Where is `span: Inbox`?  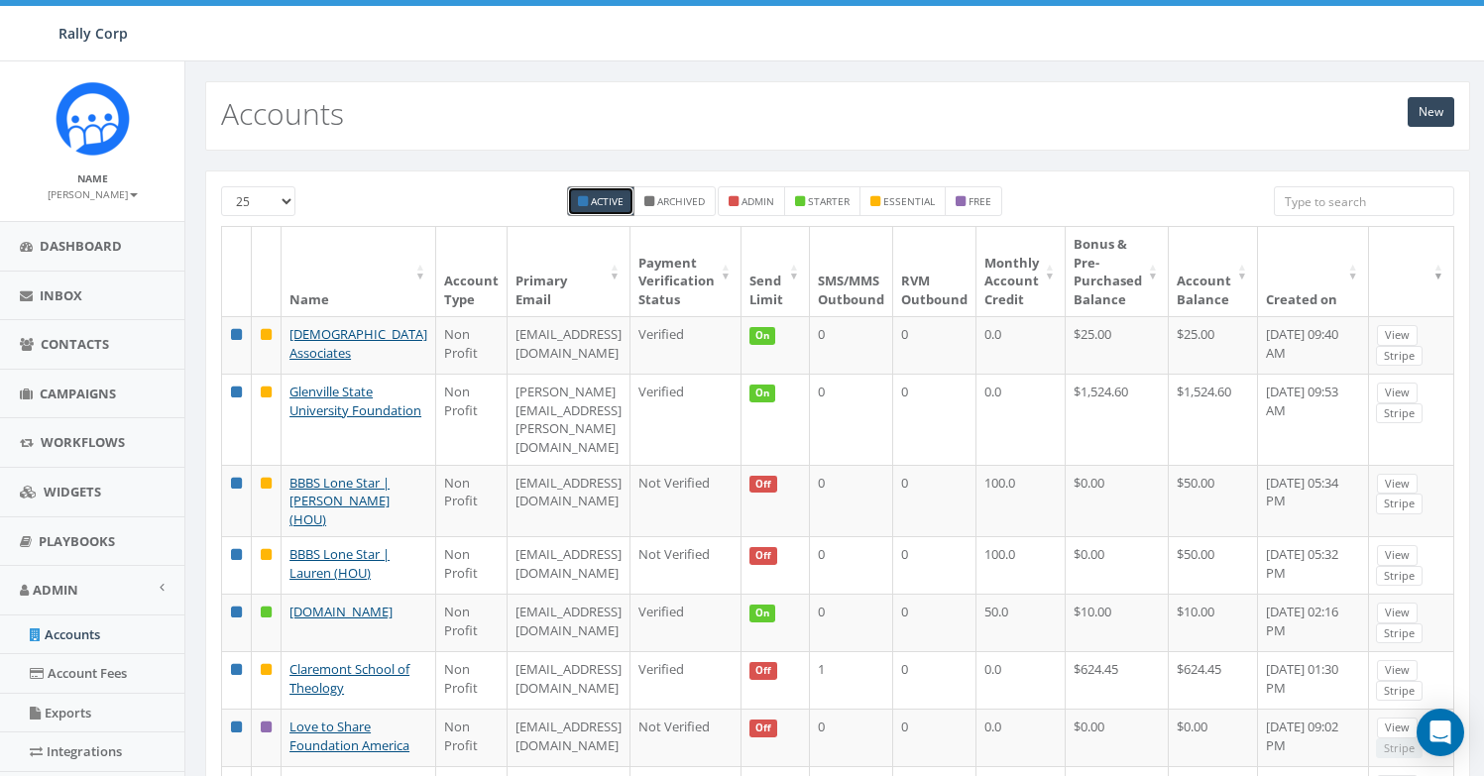 span: Inbox is located at coordinates (60, 295).